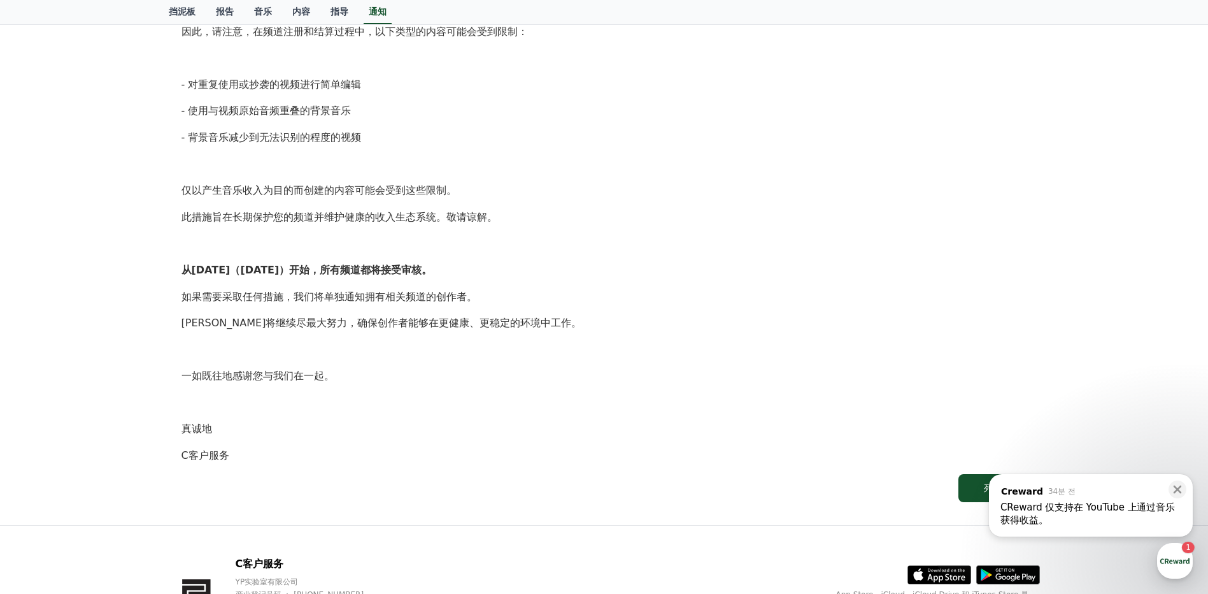 This screenshot has height=594, width=1208. I want to click on p: 因此，请注意，在频道注册和结算过程中，以下类型的内容可能会受到限制：, so click(604, 32).